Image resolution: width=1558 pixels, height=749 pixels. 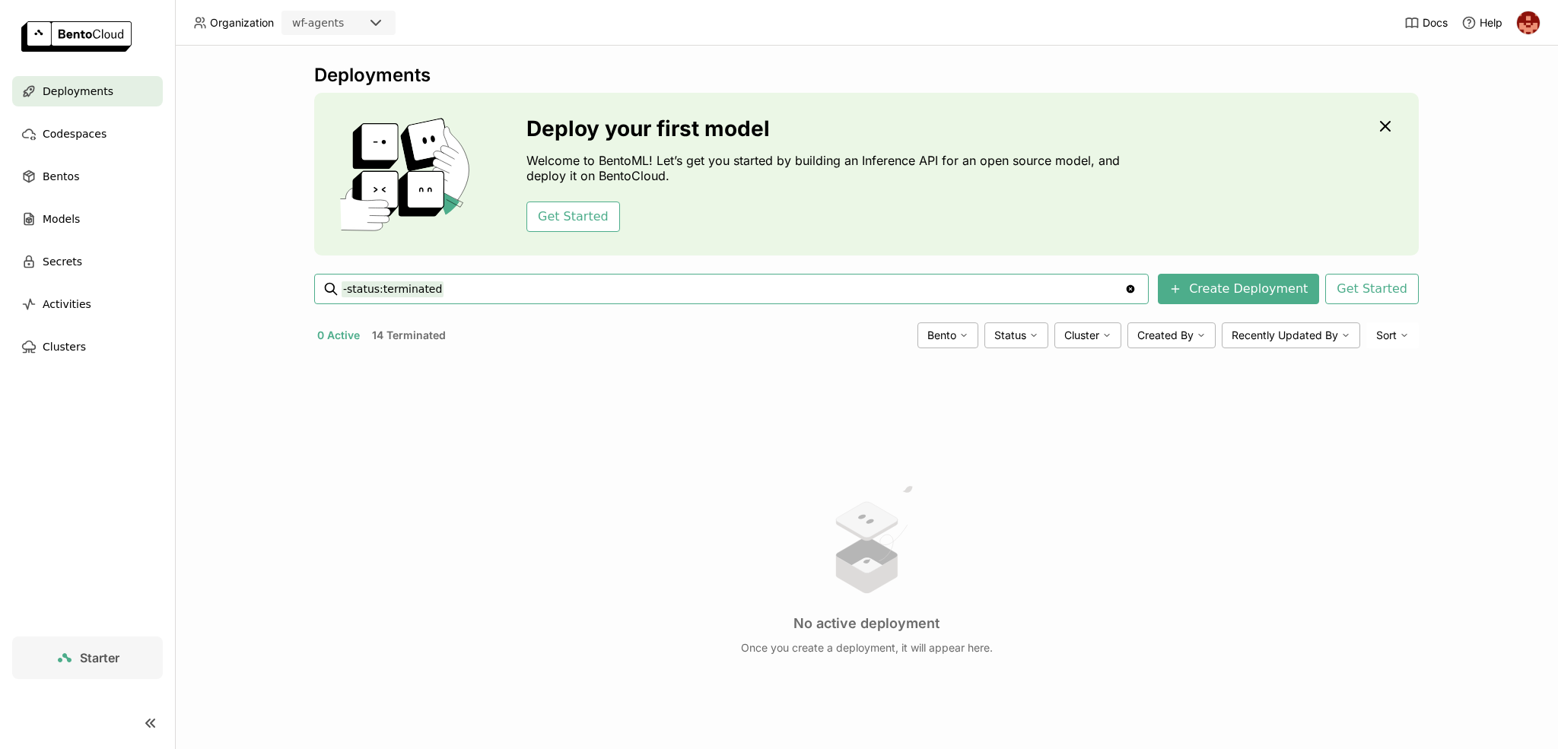 I want to click on button: 0 Active, so click(x=338, y=335).